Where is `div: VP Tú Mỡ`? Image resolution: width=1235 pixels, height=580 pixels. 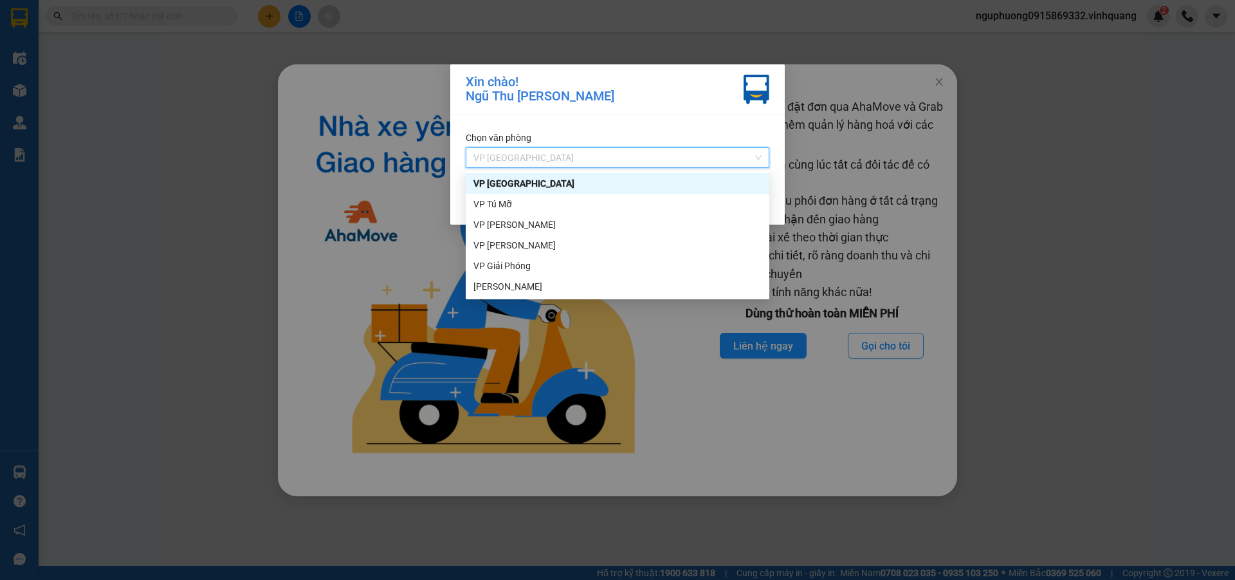 div: VP Tú Mỡ is located at coordinates (618, 204).